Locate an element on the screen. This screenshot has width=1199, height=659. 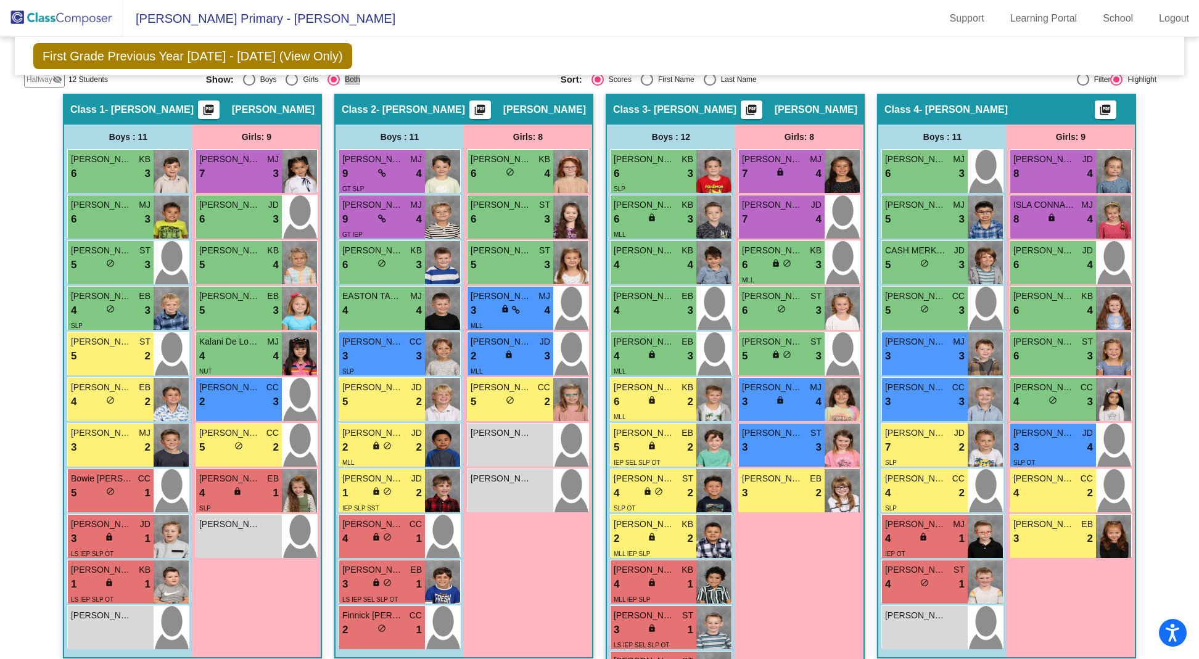
div: Girls is located at coordinates (308, 80).